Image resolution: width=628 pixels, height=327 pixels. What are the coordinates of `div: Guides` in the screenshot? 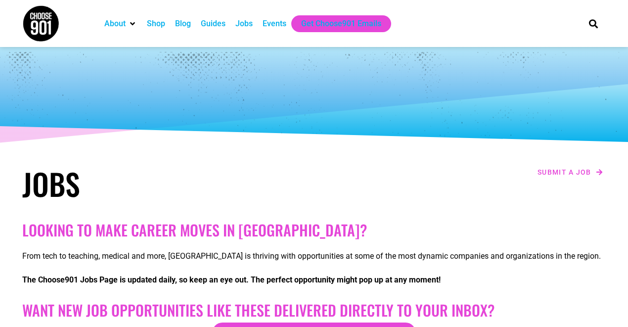 It's located at (213, 24).